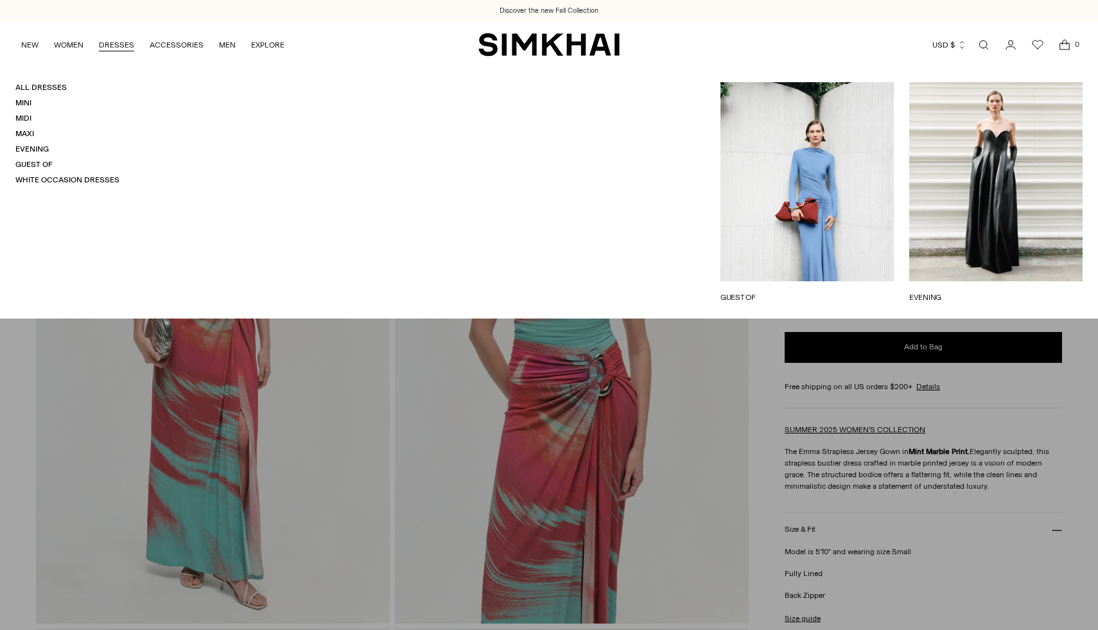  I want to click on a: ACCESSORIES, so click(177, 45).